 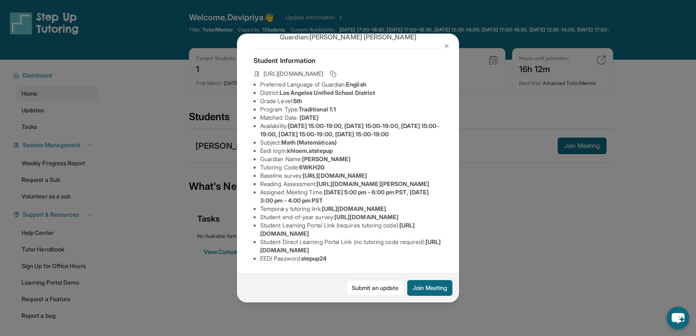 What do you see at coordinates (351, 209) in the screenshot?
I see `li: Temporary tutoring link :` at bounding box center [351, 209].